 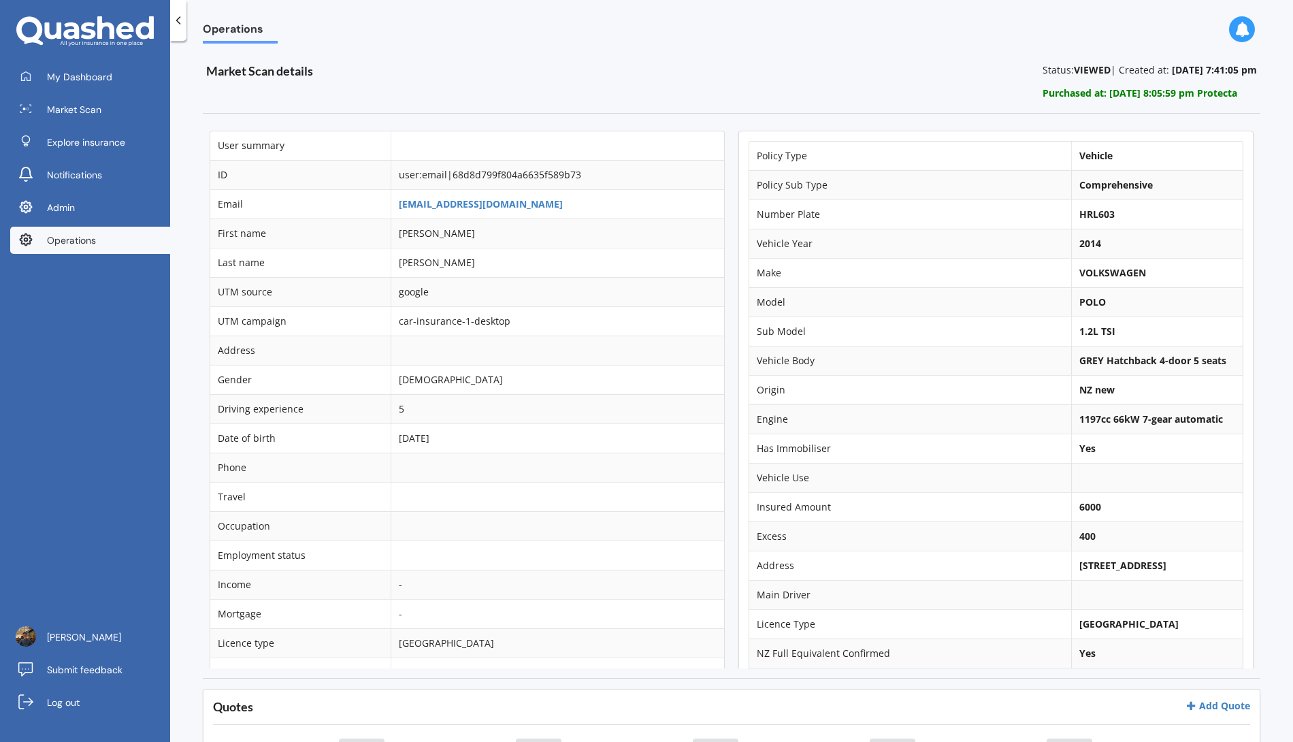 What do you see at coordinates (300, 262) in the screenshot?
I see `td: Last name` at bounding box center [300, 262].